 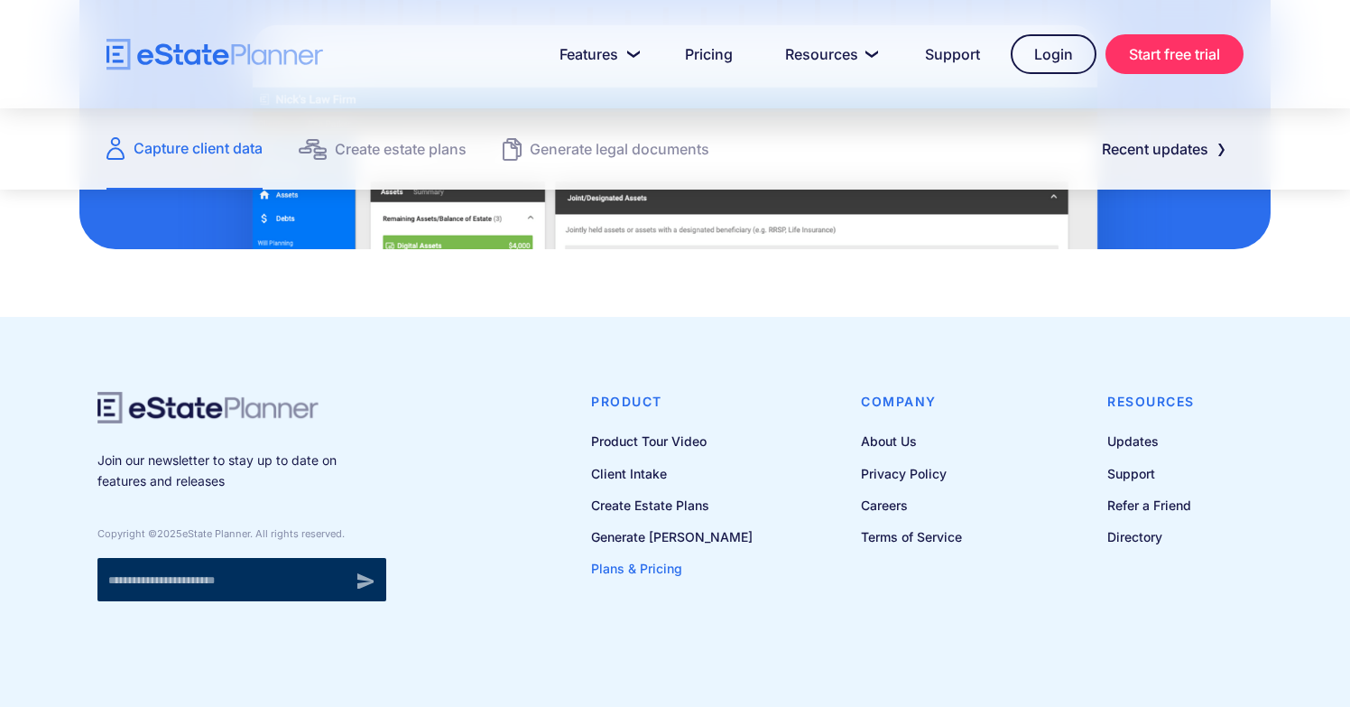 What do you see at coordinates (911, 402) in the screenshot?
I see `h4: Company` at bounding box center [911, 402].